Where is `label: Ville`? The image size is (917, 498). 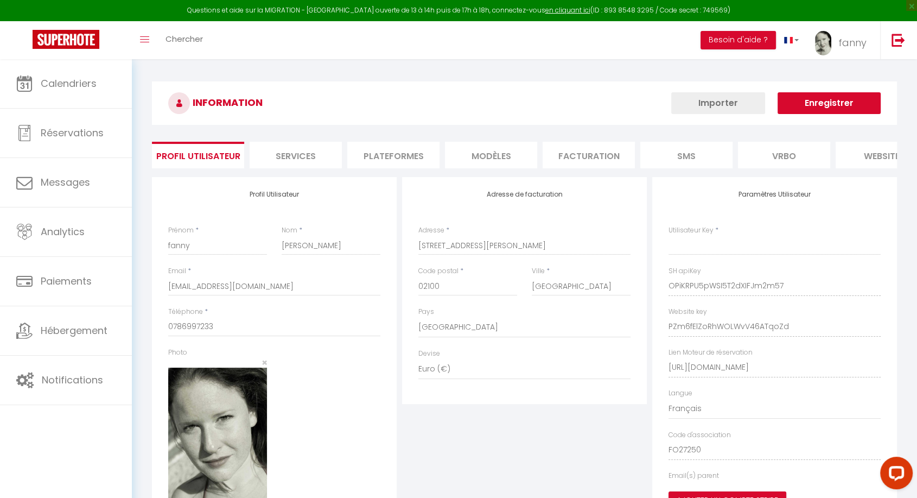
label: Ville is located at coordinates (538, 271).